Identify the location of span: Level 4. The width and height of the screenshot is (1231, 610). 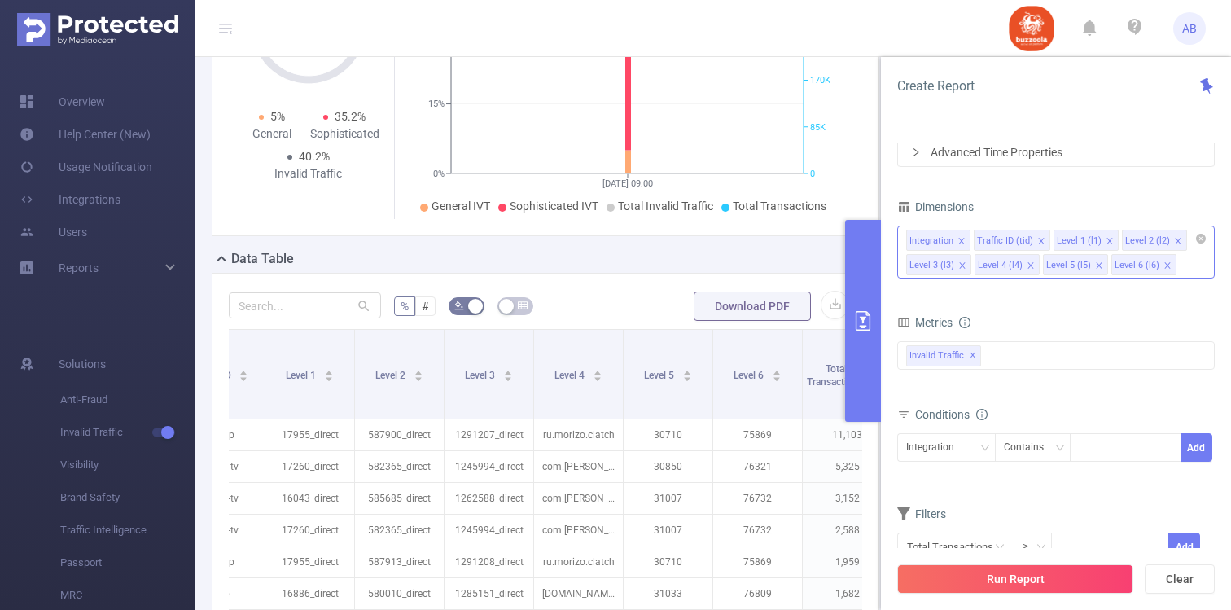
(571, 375).